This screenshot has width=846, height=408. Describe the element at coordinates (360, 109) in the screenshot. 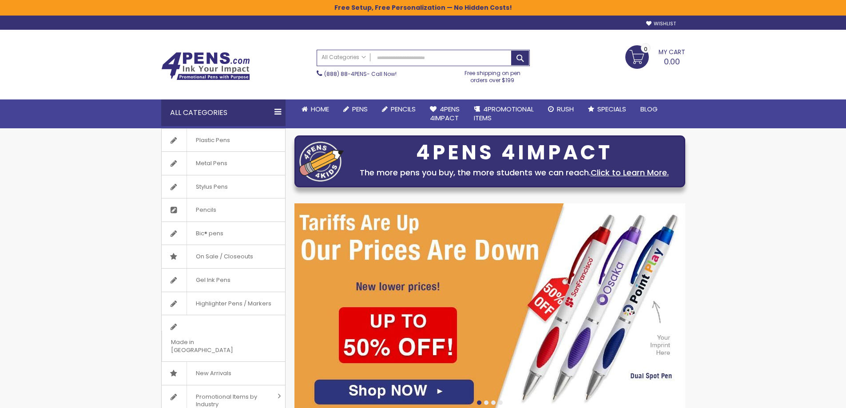

I see `span: Pens` at that location.